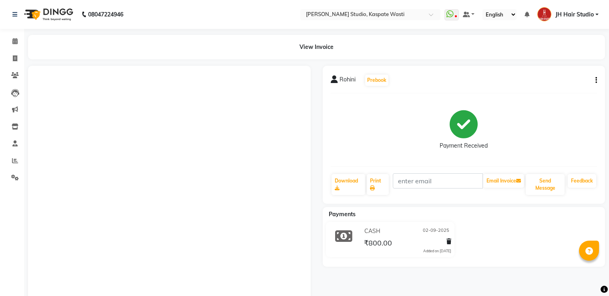  What do you see at coordinates (349, 184) in the screenshot?
I see `a: Download` at bounding box center [349, 184].